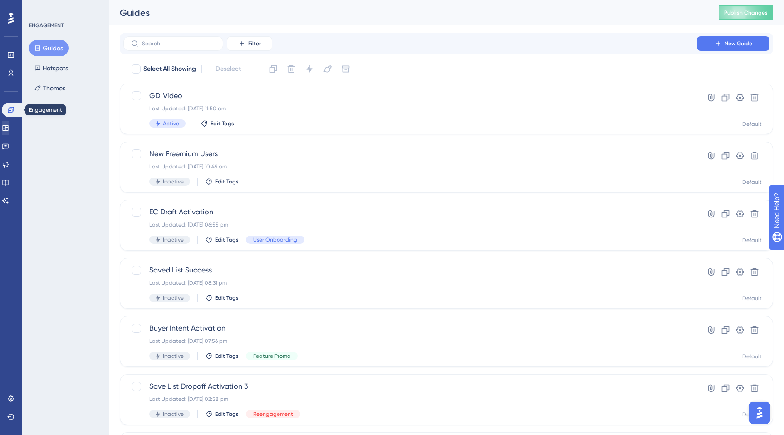 The image size is (784, 435). What do you see at coordinates (255, 44) in the screenshot?
I see `span: Filter` at bounding box center [255, 44].